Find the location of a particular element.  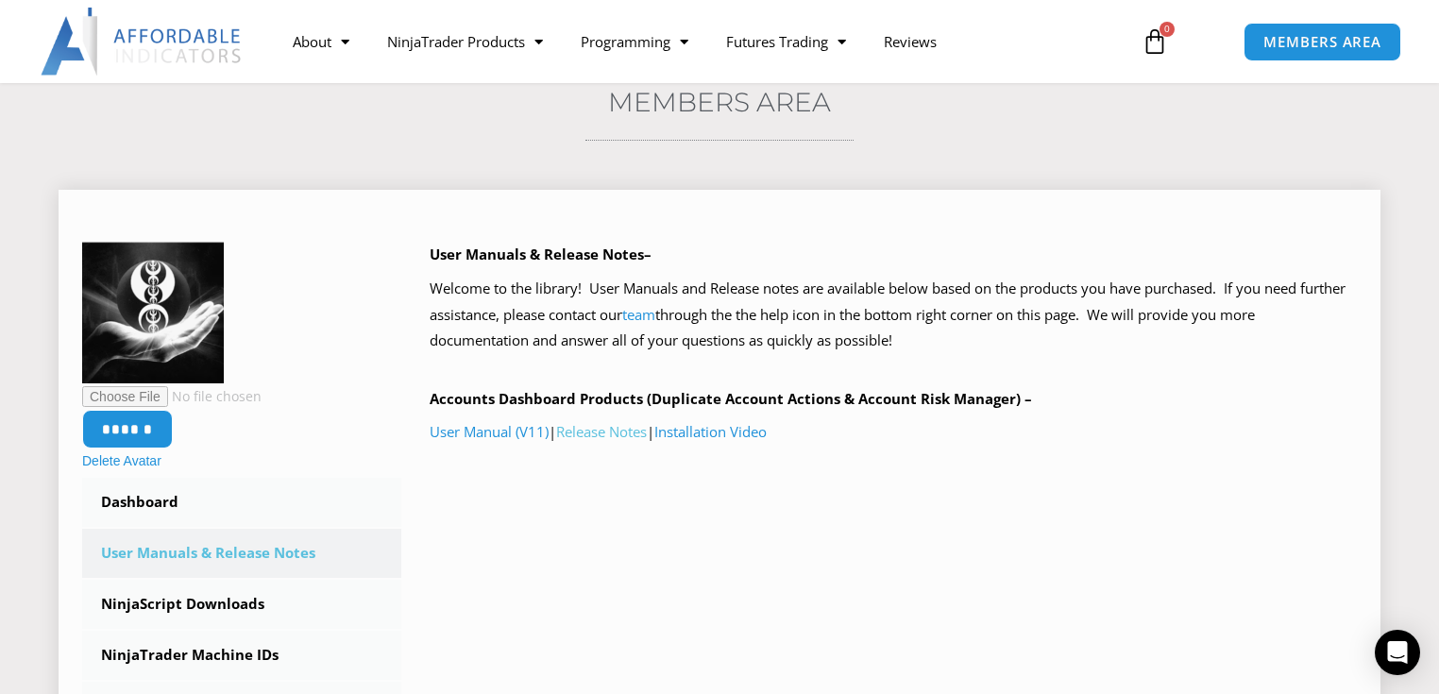

span: 0 is located at coordinates (1167, 29).